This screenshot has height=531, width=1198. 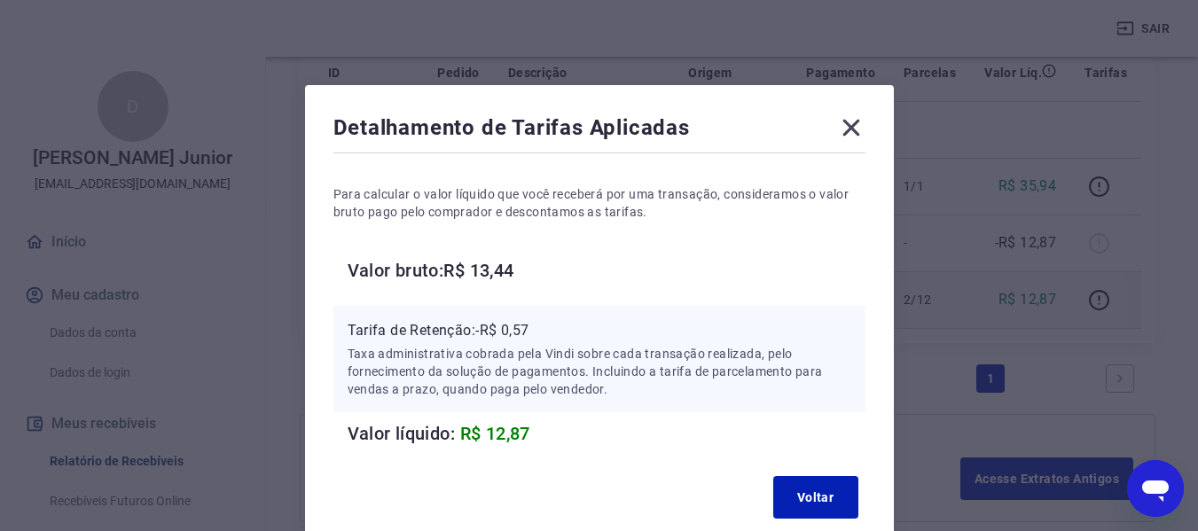 I want to click on p: Tarifa de Retenção: -R$ 0,57, so click(x=600, y=331).